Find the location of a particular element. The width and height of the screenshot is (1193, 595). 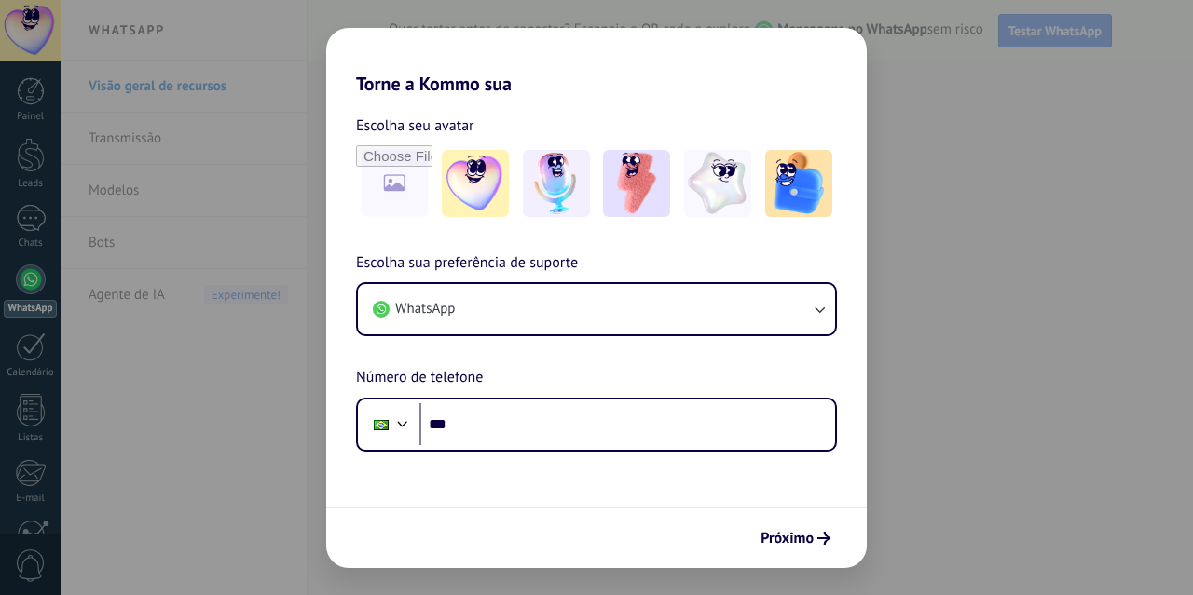

img: -2.jpeg is located at coordinates (556, 184).